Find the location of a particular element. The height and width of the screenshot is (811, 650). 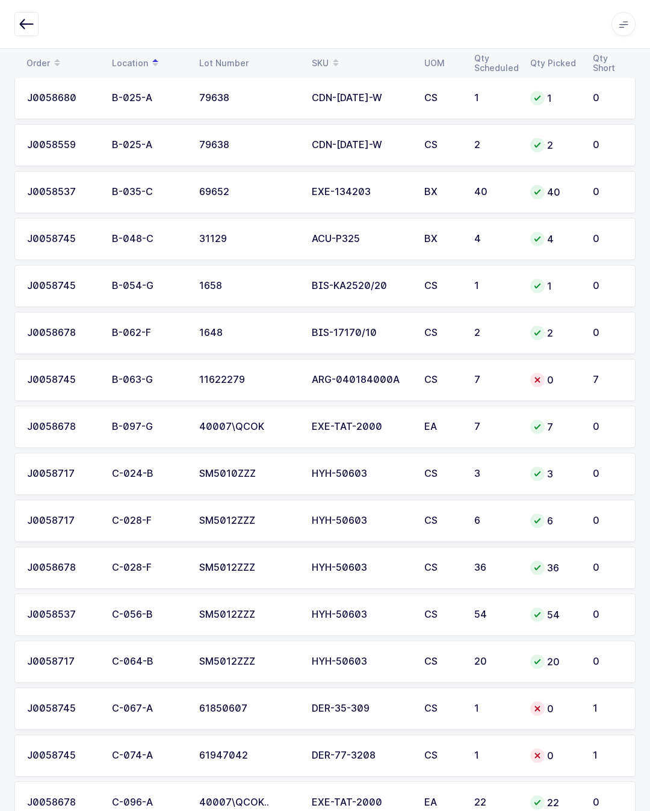

div: SKU is located at coordinates (361, 63).